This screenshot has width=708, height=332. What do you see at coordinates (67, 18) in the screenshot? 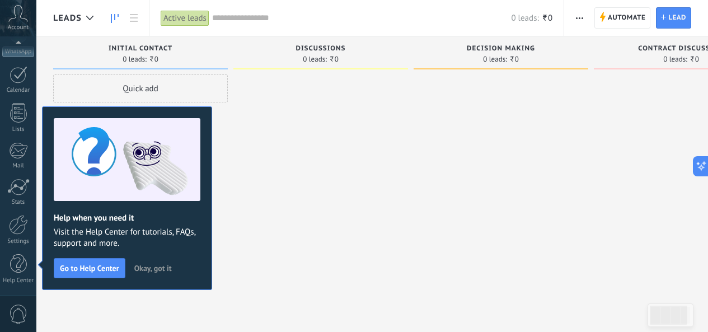
I see `span: Leads` at bounding box center [67, 18].